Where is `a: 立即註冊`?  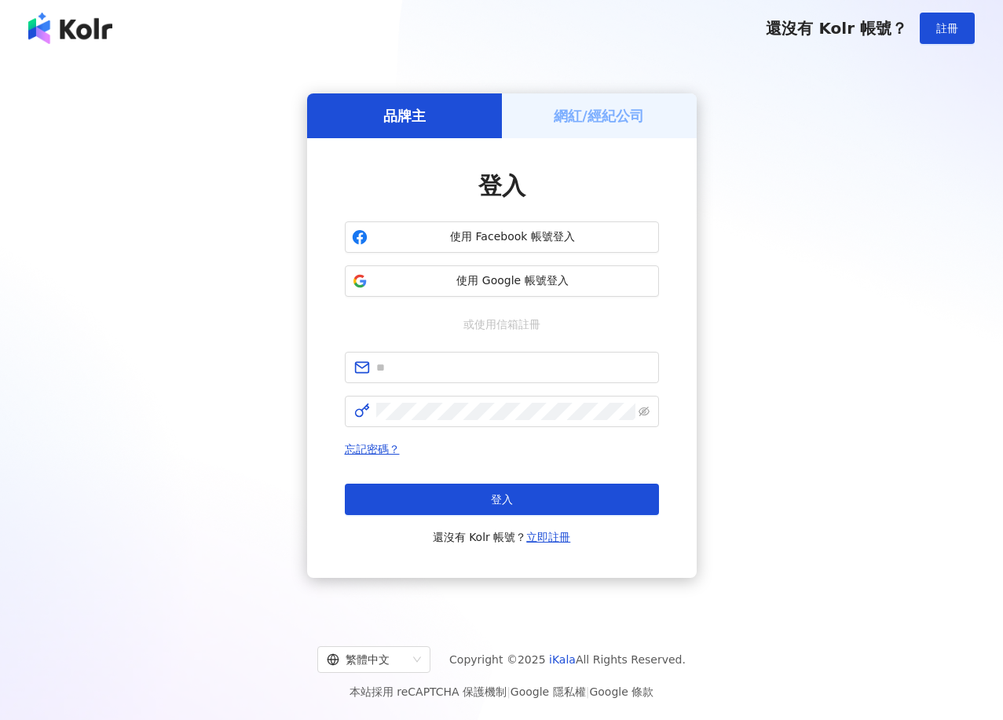
a: 立即註冊 is located at coordinates (548, 537).